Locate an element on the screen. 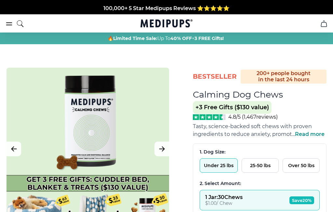 The width and height of the screenshot is (333, 212). button: Previous Image is located at coordinates (14, 149).